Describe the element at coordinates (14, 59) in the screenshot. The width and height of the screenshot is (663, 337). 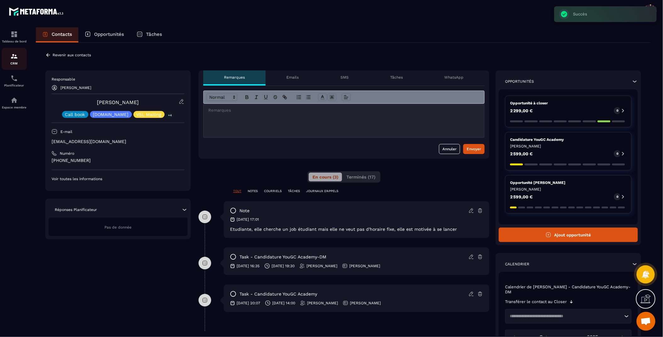
I see `a: formationformationCRM` at that location.